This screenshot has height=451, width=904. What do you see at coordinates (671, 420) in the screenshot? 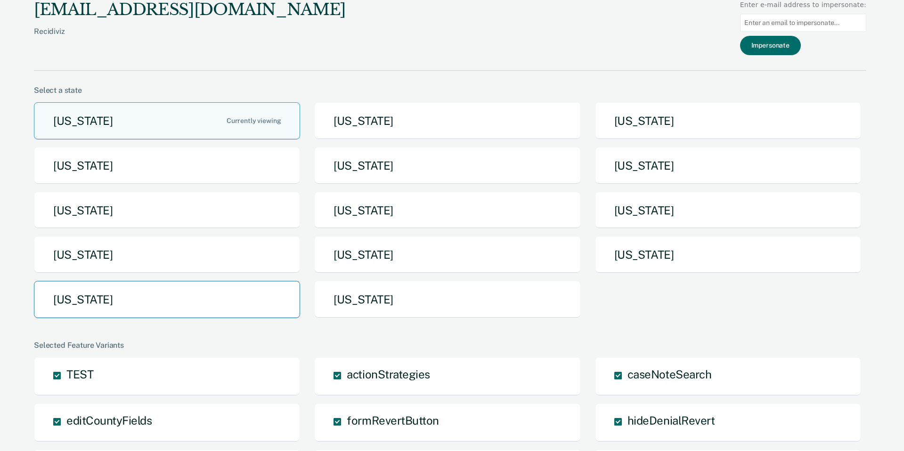
I see `span: hideDenialRevert` at bounding box center [671, 420].